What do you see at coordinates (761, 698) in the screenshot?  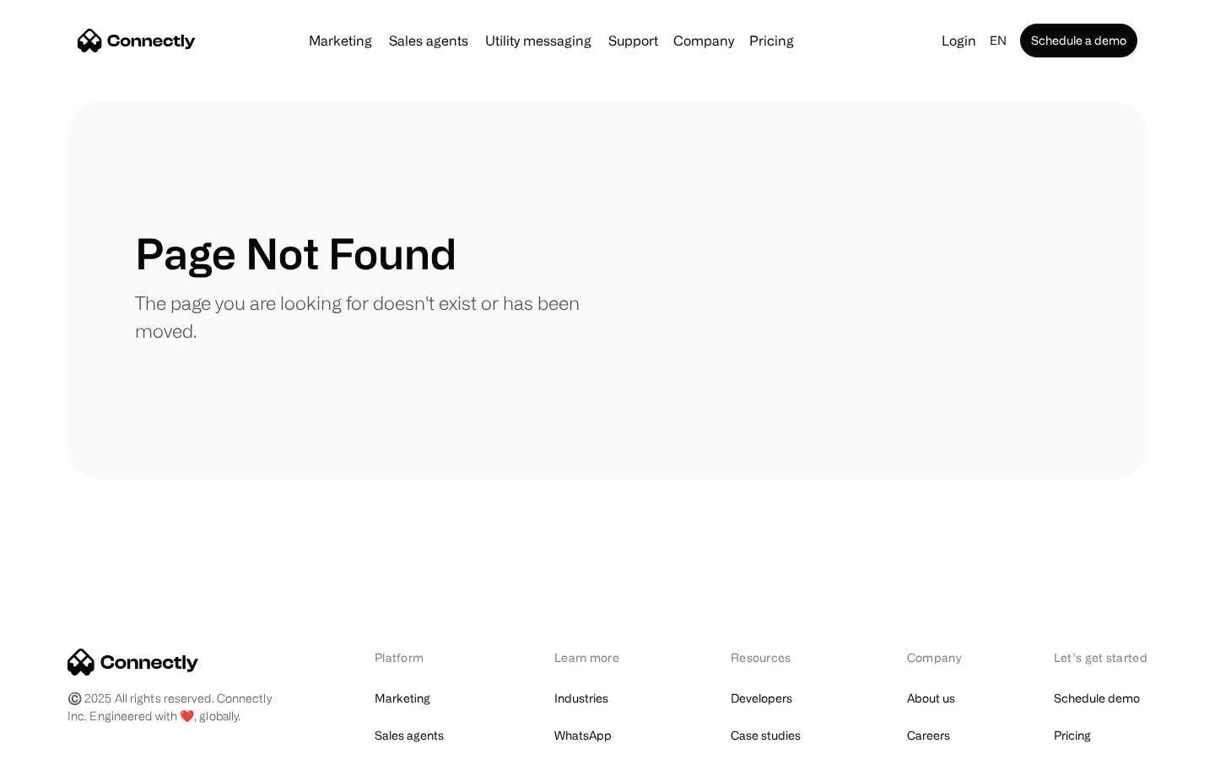 I see `a: Developers` at bounding box center [761, 698].